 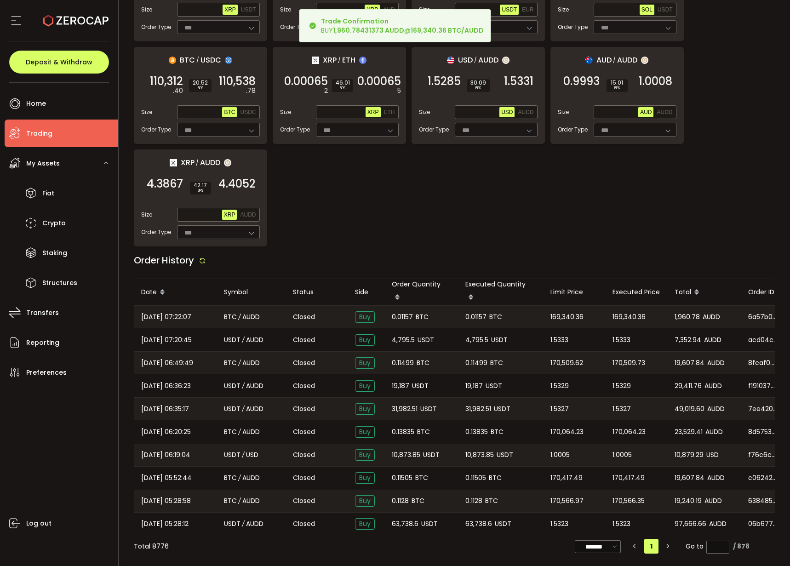 What do you see at coordinates (560, 409) in the screenshot?
I see `span: 1.5327` at bounding box center [560, 409].